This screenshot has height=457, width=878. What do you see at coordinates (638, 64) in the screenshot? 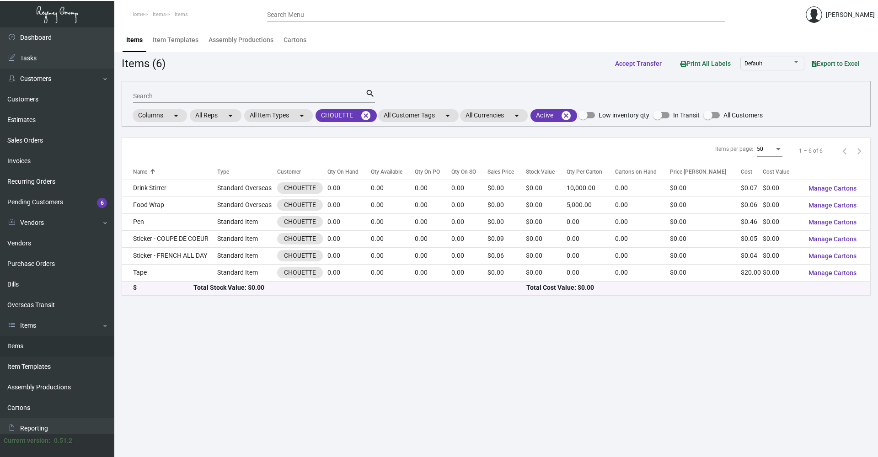
I see `span: Accept Transfer` at bounding box center [638, 64].